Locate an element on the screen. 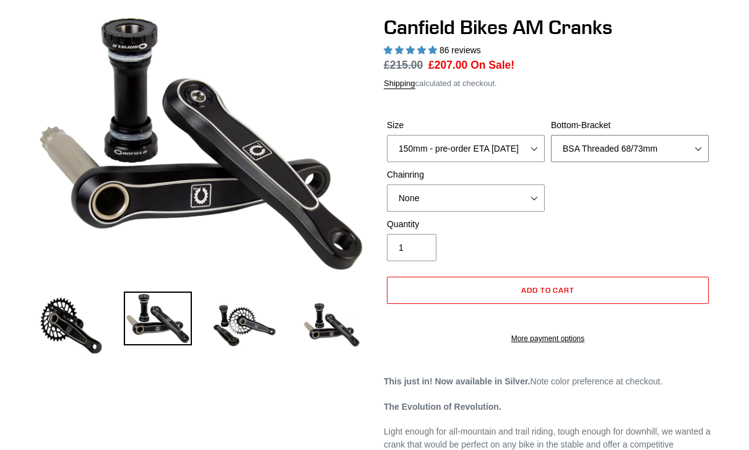 The height and width of the screenshot is (450, 749). span: Add to cart is located at coordinates (548, 290).